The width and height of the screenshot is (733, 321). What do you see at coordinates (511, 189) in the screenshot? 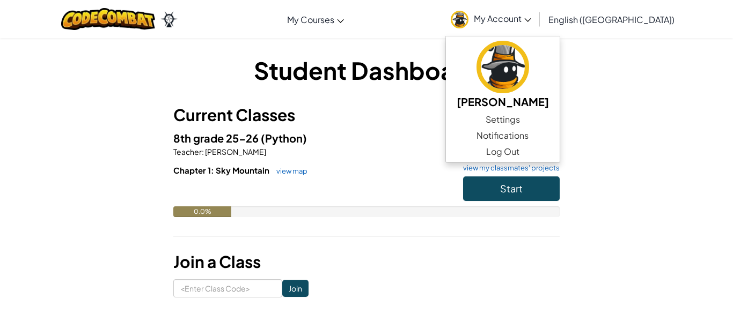
I see `button: Start` at bounding box center [511, 189].